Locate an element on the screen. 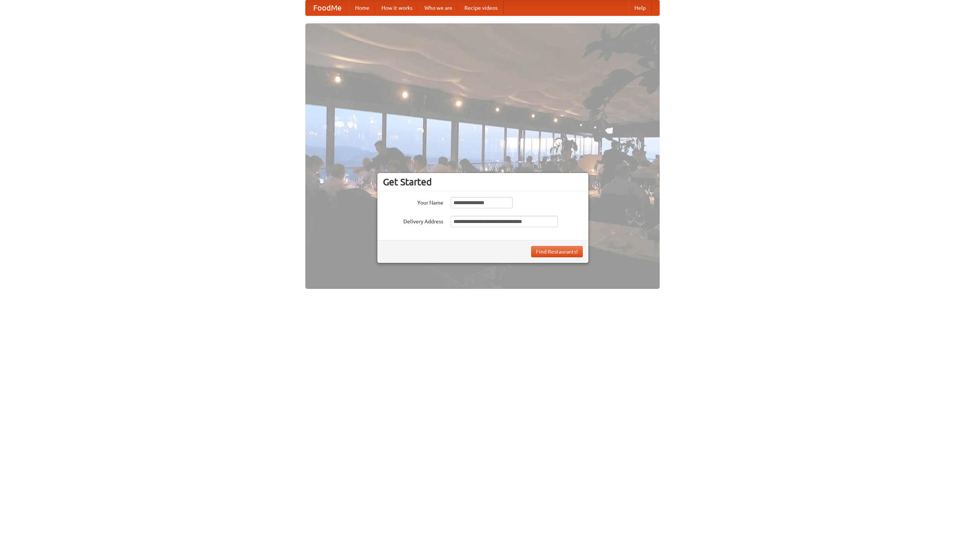 The height and width of the screenshot is (533, 965). a: Home is located at coordinates (362, 8).